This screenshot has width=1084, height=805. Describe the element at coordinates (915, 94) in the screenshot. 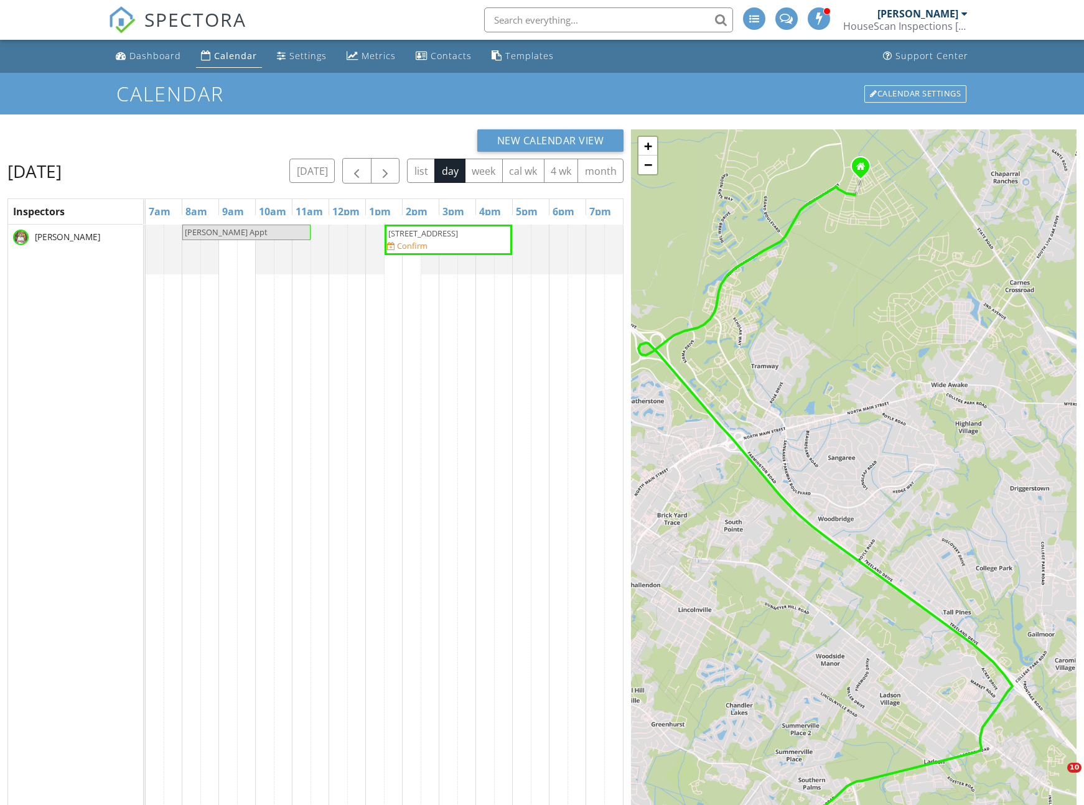

I see `a: Calendar Settings` at that location.